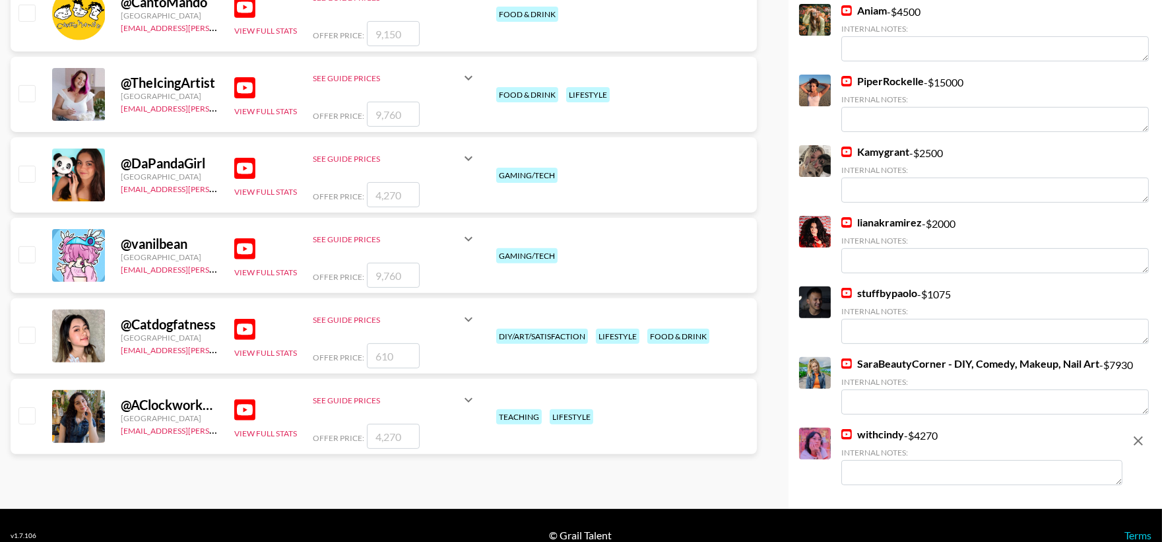 Image resolution: width=1162 pixels, height=542 pixels. What do you see at coordinates (170, 324) in the screenshot?
I see `div: @ Catdogfatness` at bounding box center [170, 324].